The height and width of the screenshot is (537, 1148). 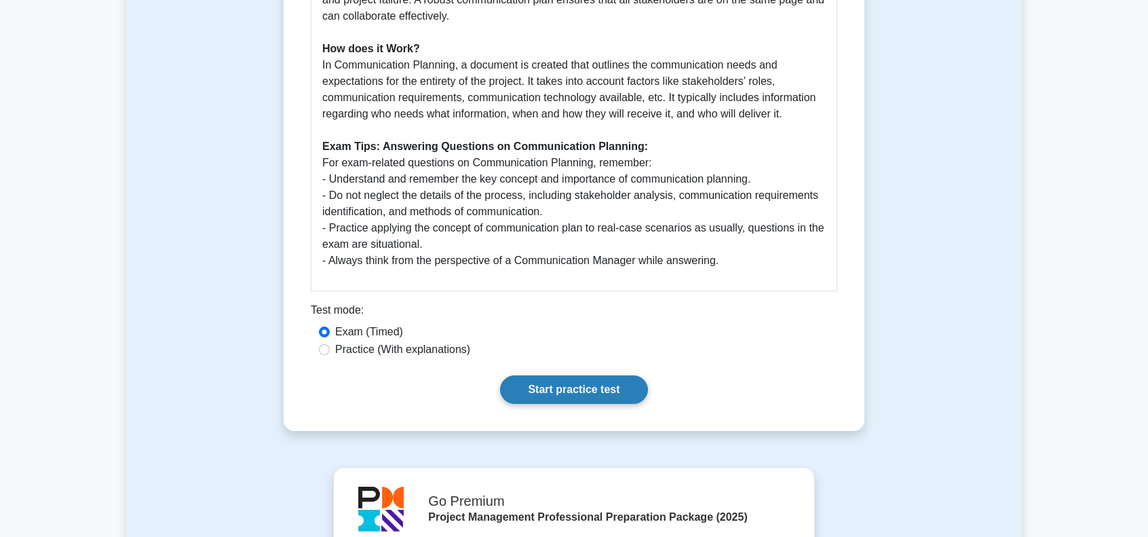 What do you see at coordinates (485, 146) in the screenshot?
I see `b: Exam Tips: Answering Questions on Communication Planning:` at bounding box center [485, 146].